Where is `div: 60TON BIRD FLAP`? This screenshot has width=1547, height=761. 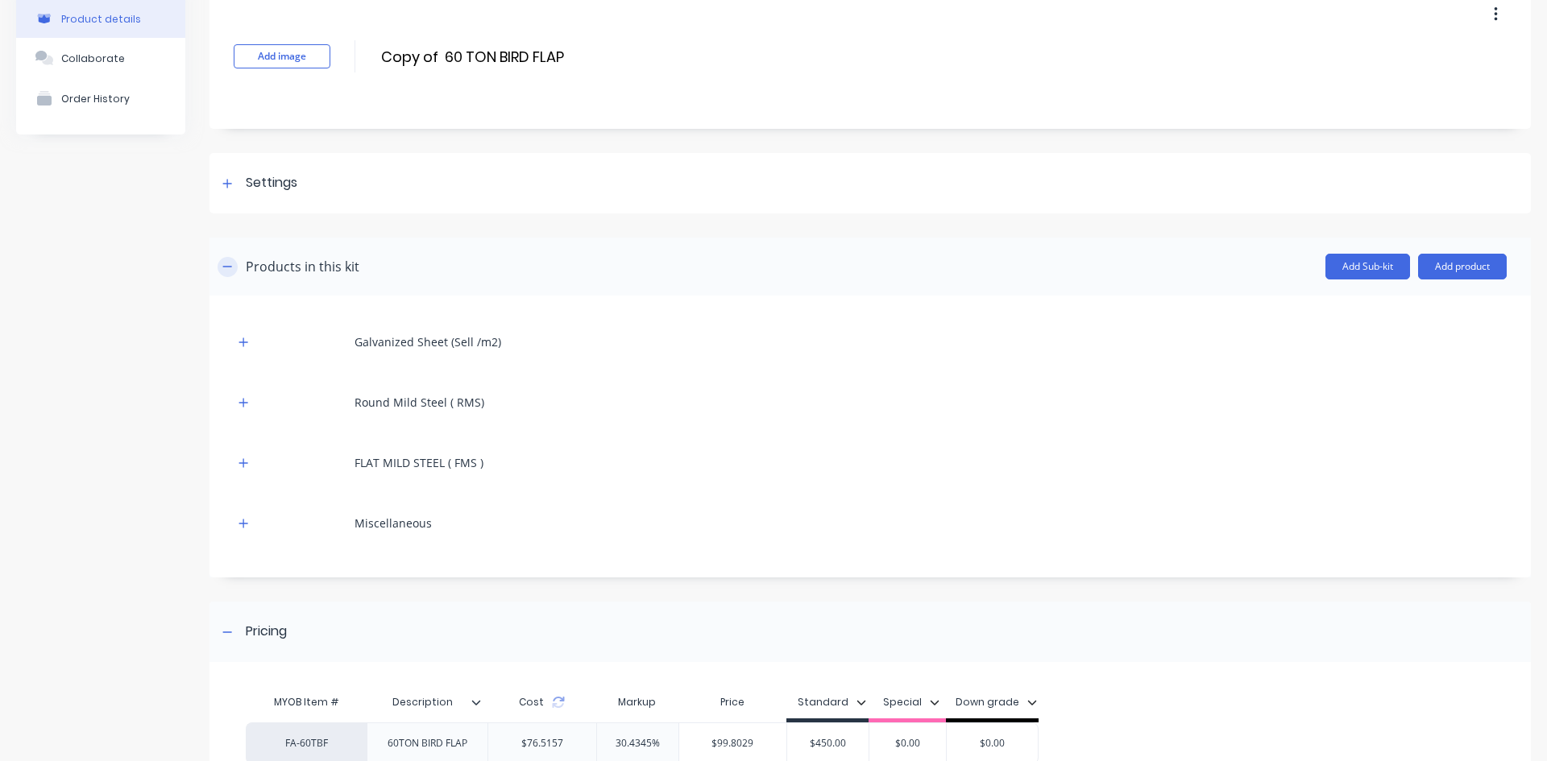 div: 60TON BIRD FLAP is located at coordinates (427, 744).